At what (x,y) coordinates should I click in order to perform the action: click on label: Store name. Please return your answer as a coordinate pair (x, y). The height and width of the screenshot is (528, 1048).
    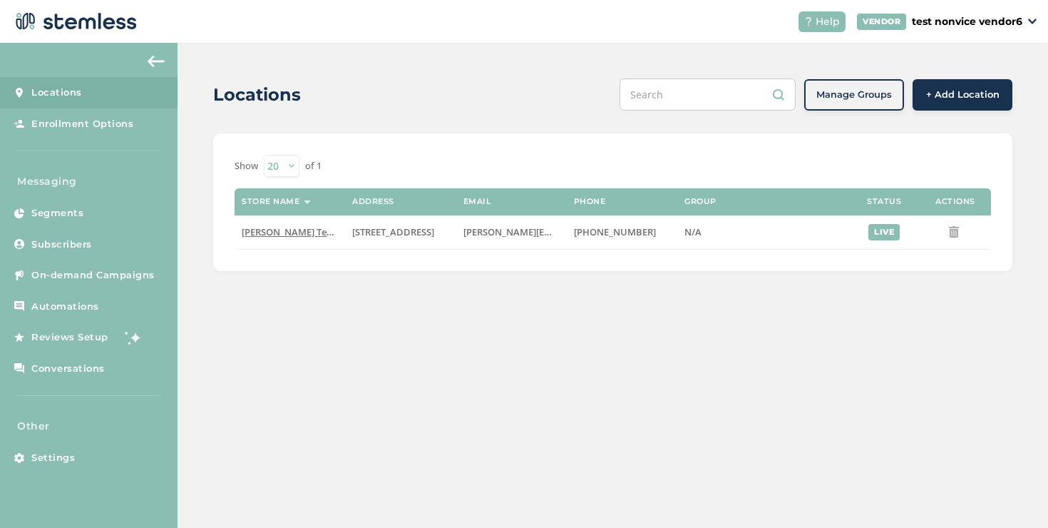
    Looking at the image, I should click on (270, 201).